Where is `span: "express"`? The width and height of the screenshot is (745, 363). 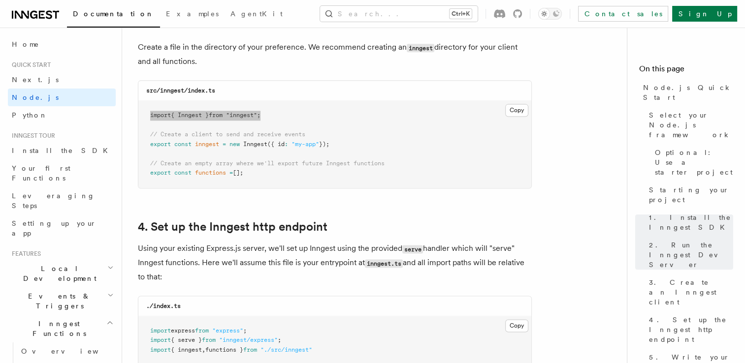 span: "express" is located at coordinates (228, 331).